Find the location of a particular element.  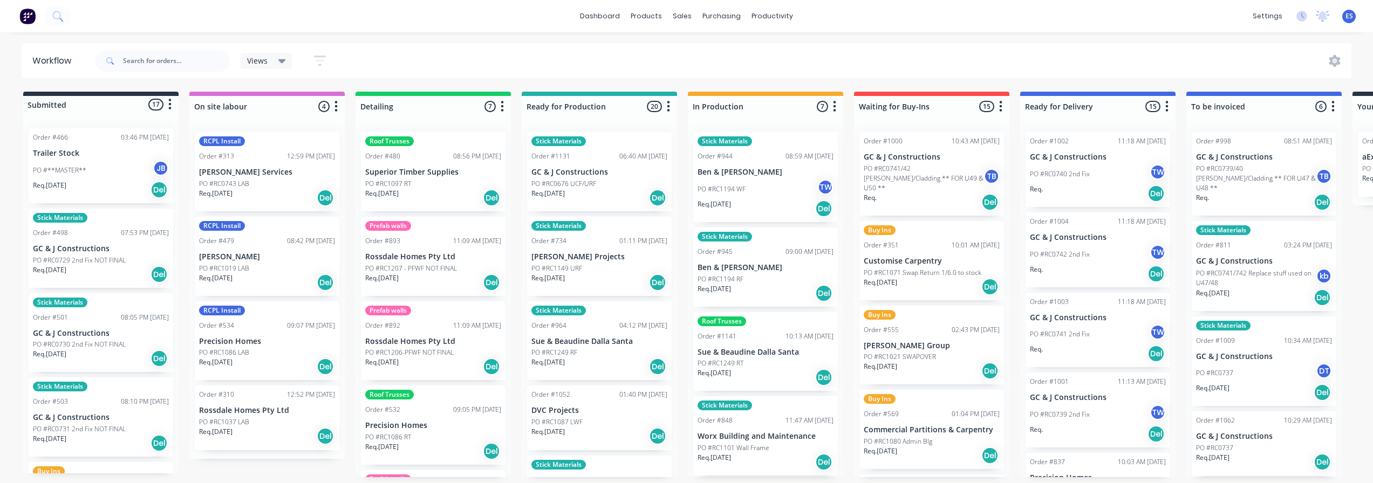

div: Order #944 is located at coordinates (715, 156).